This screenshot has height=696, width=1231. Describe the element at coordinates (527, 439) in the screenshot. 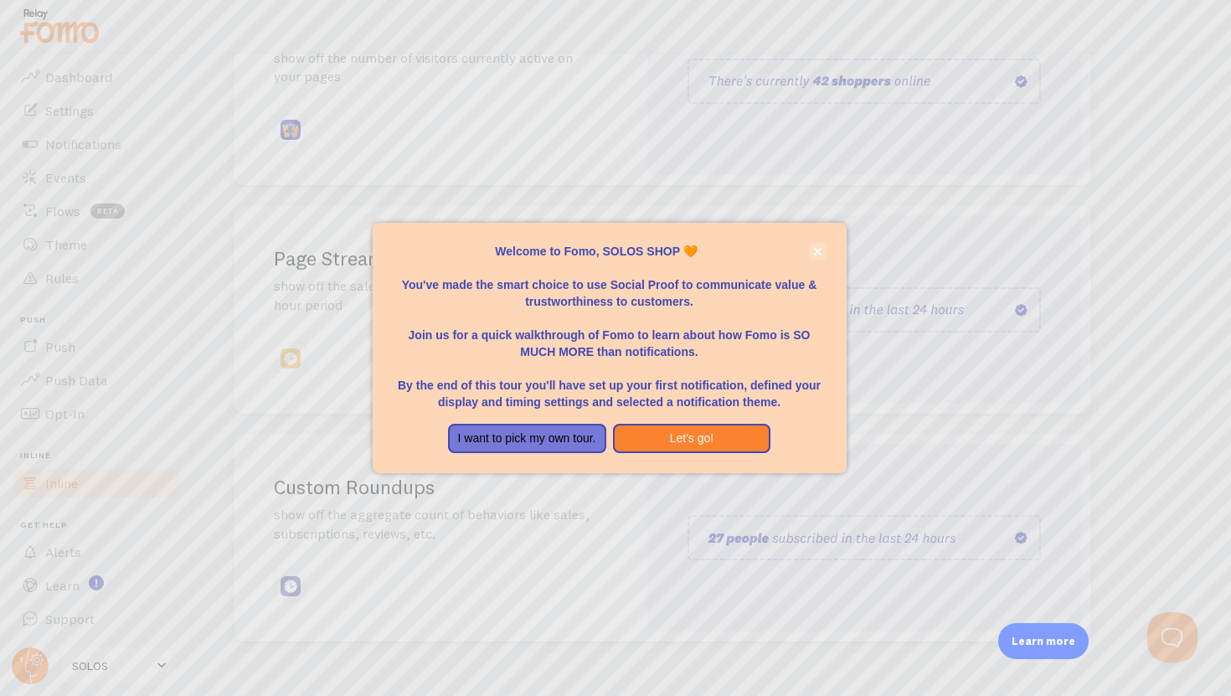

I see `button: I want to pick my own tour.` at that location.